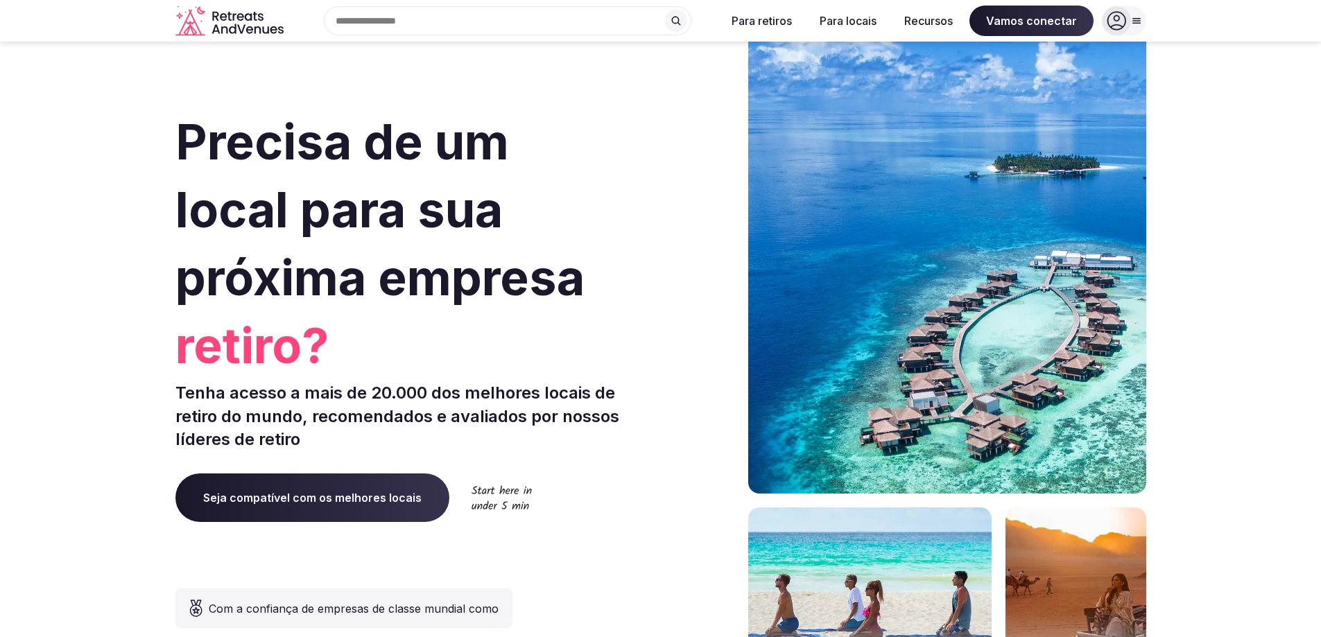  Describe the element at coordinates (762, 21) in the screenshot. I see `font: Para retiros` at that location.